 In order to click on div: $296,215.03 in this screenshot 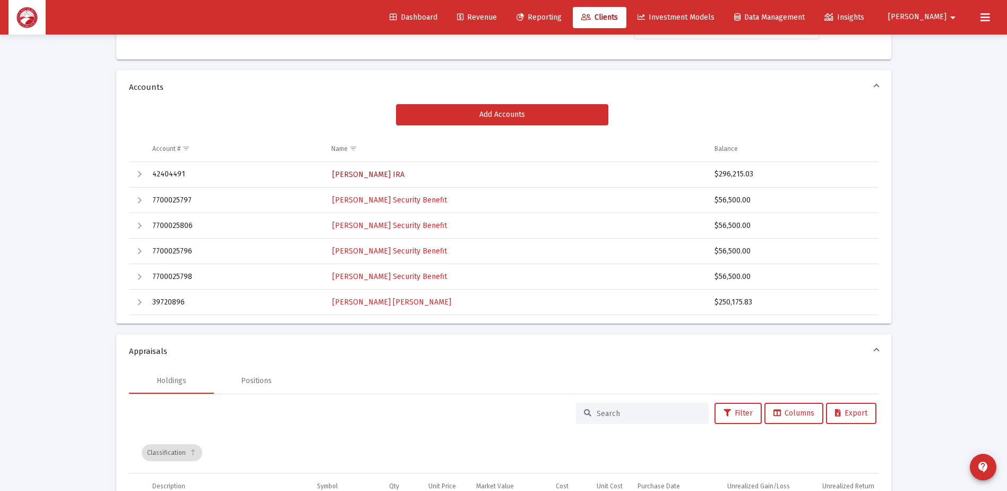, I will do `click(792, 174)`.